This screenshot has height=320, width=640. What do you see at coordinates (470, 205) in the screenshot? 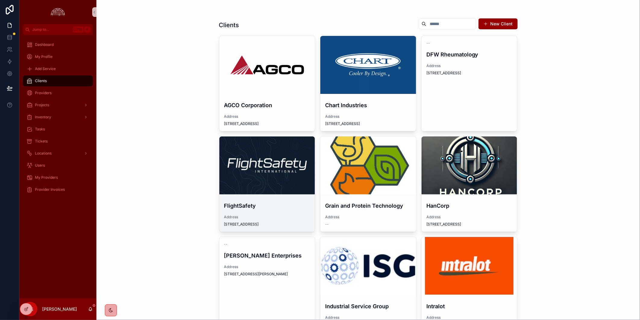
I see `h4: HanCorp` at bounding box center [470, 205].